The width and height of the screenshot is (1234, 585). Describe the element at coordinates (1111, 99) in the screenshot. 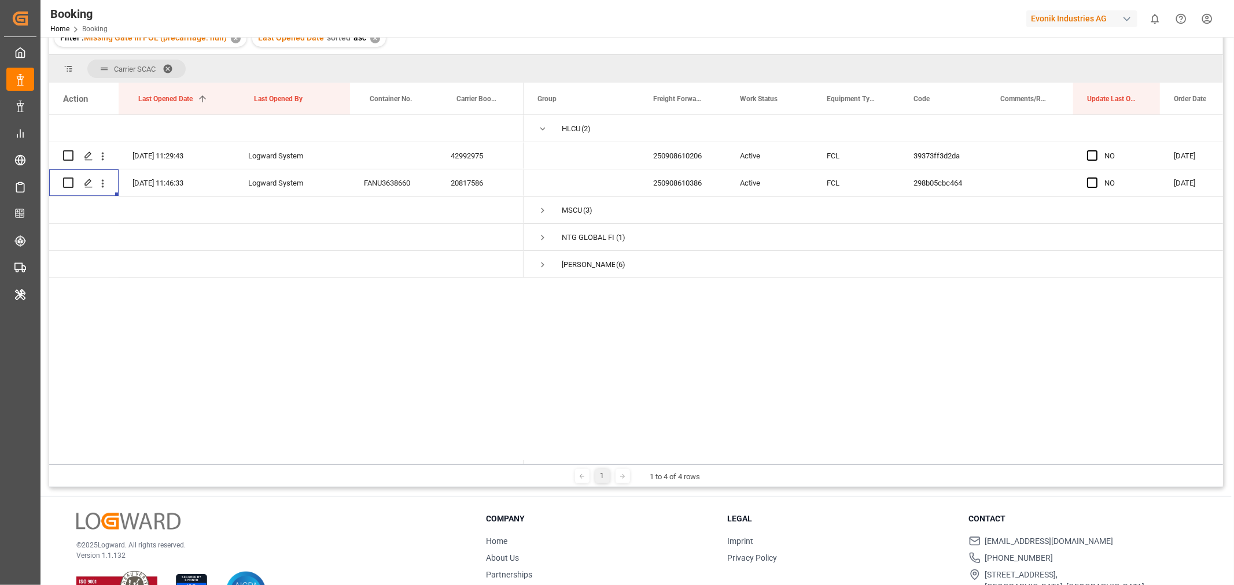

I see `span: Update Last Opened By` at that location.